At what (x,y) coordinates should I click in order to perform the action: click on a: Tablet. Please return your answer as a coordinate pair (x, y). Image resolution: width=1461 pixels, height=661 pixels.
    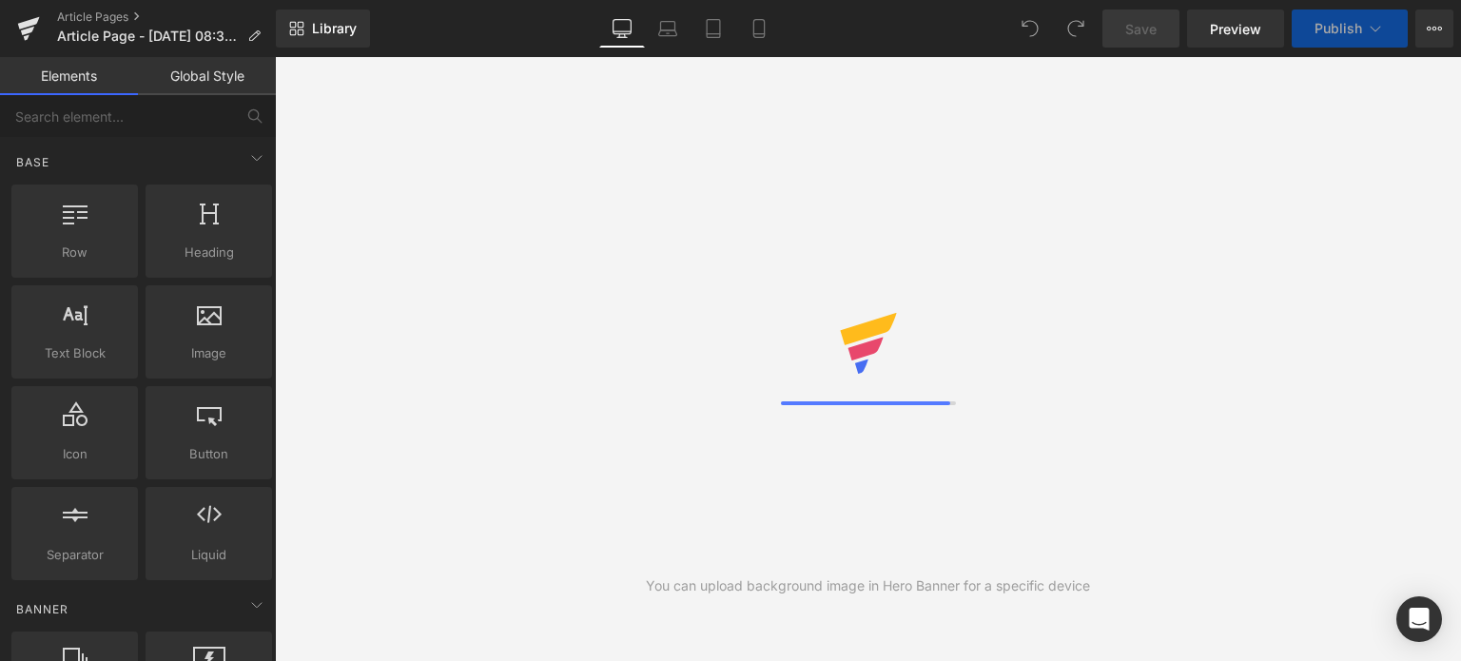
    Looking at the image, I should click on (714, 29).